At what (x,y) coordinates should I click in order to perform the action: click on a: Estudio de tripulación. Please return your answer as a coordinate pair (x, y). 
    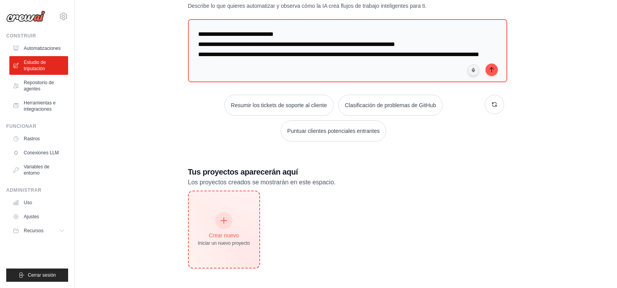
    Looking at the image, I should click on (39, 65).